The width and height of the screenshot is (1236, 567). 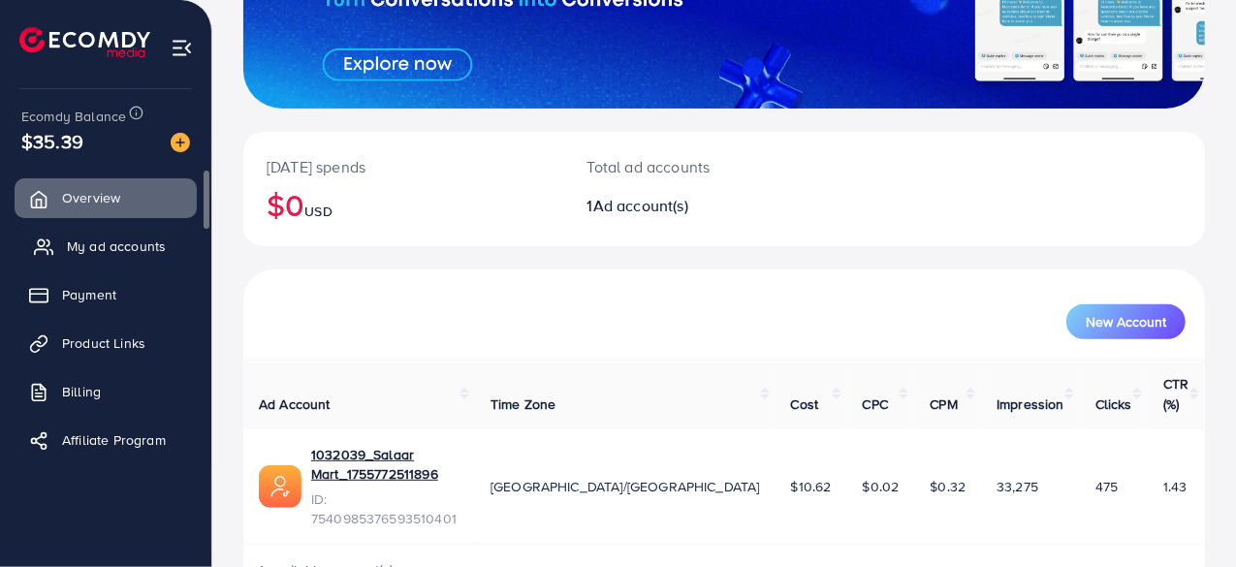 I want to click on h2: $0, so click(x=403, y=205).